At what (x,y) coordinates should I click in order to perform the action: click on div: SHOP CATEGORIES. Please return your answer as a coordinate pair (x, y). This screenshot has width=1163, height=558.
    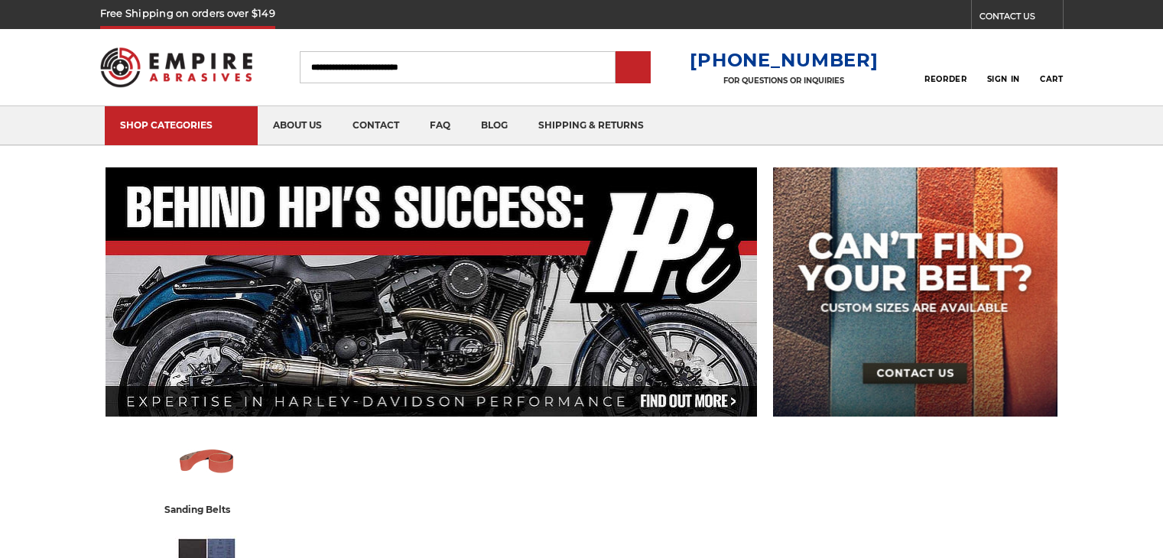
    Looking at the image, I should click on (181, 125).